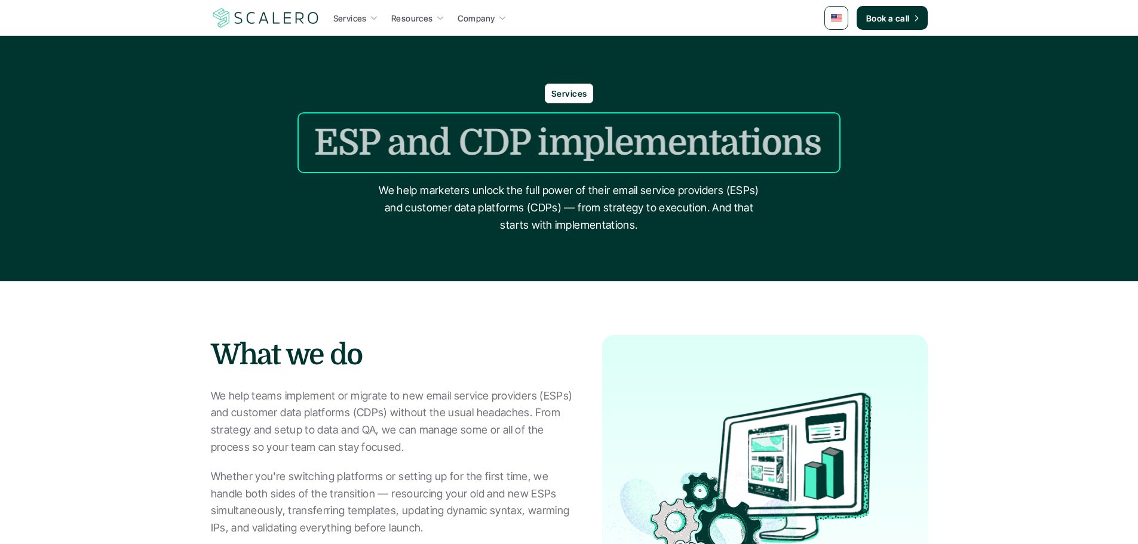 Image resolution: width=1138 pixels, height=544 pixels. What do you see at coordinates (567, 143) in the screenshot?
I see `h1: ESP and CDP implementations` at bounding box center [567, 143].